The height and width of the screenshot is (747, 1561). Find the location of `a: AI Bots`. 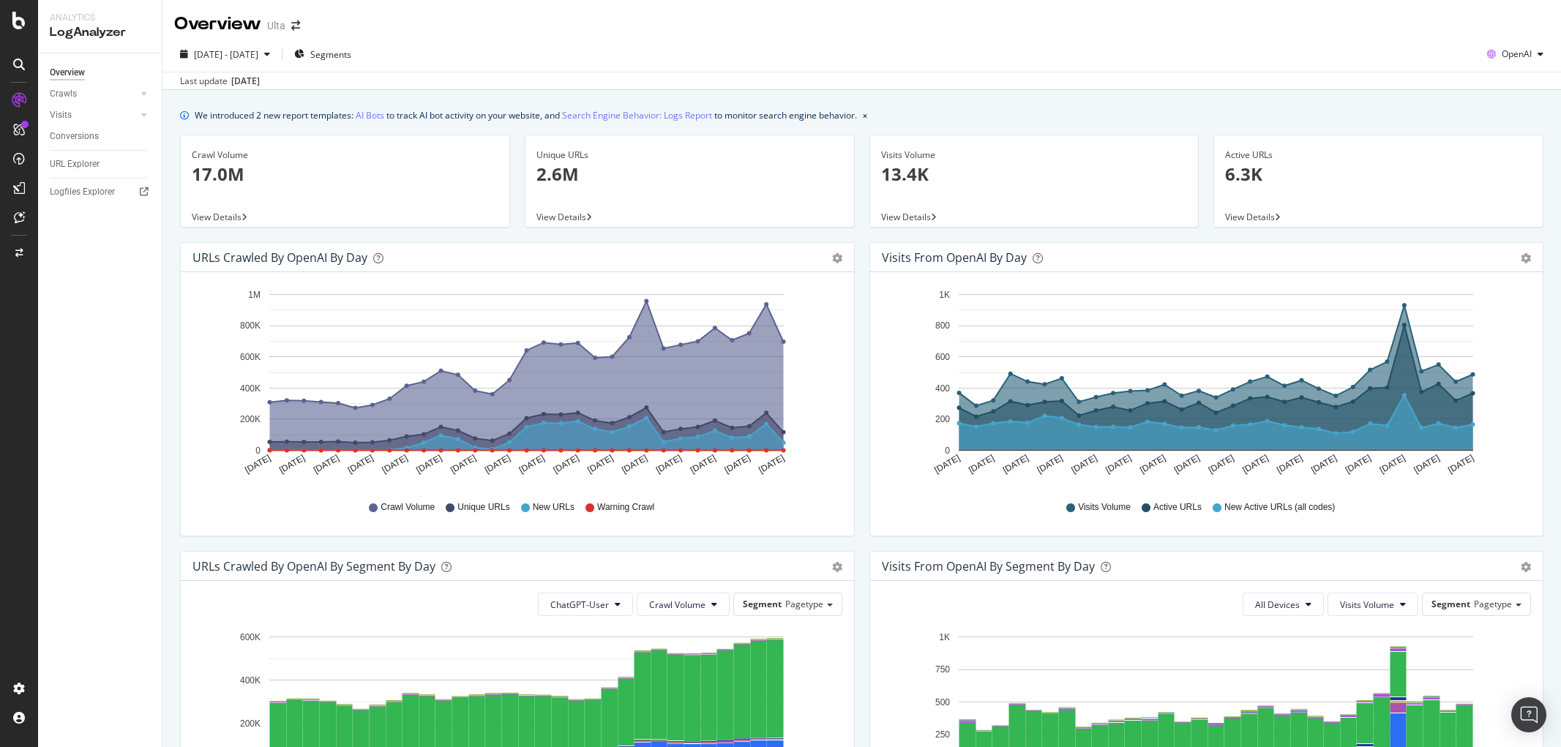

a: AI Bots is located at coordinates (369, 115).